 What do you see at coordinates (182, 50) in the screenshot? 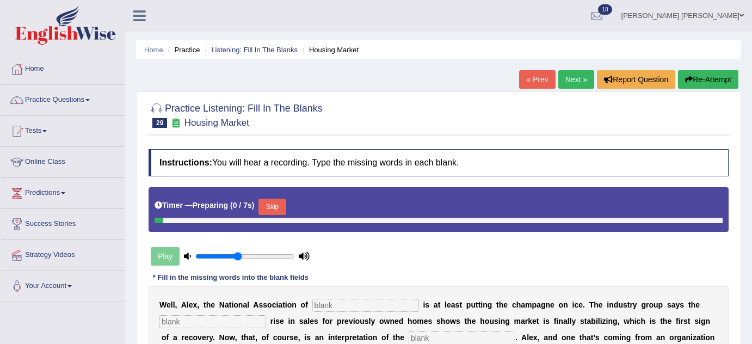
I see `li: Practice` at bounding box center [182, 50].